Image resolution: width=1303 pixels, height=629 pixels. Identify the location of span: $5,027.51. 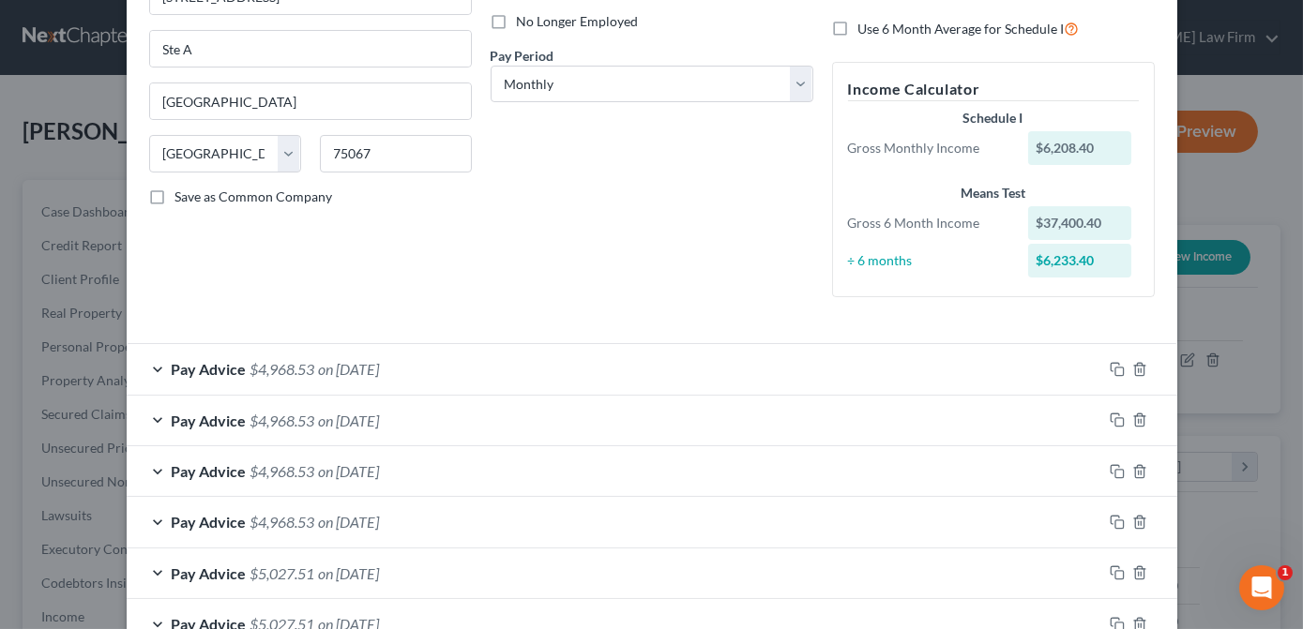
(282, 573).